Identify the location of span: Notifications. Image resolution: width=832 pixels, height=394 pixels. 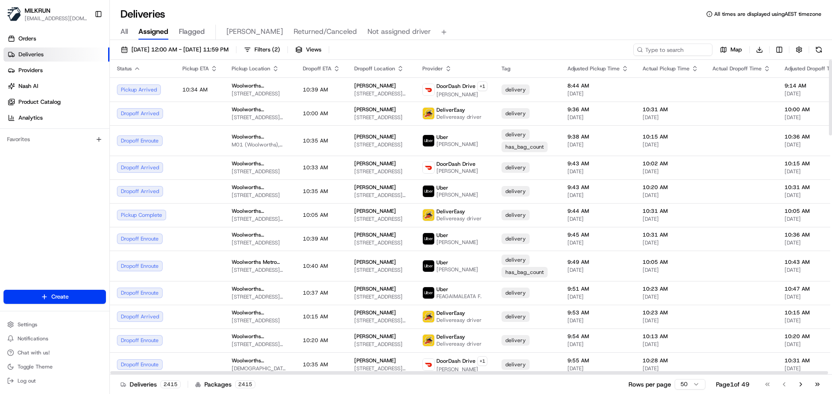
(33, 338).